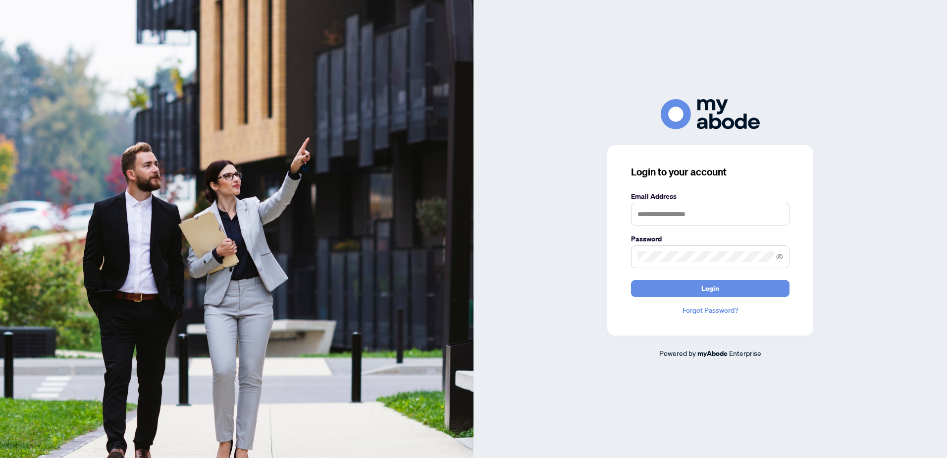 This screenshot has height=458, width=947. What do you see at coordinates (712, 353) in the screenshot?
I see `a: myAbode` at bounding box center [712, 353].